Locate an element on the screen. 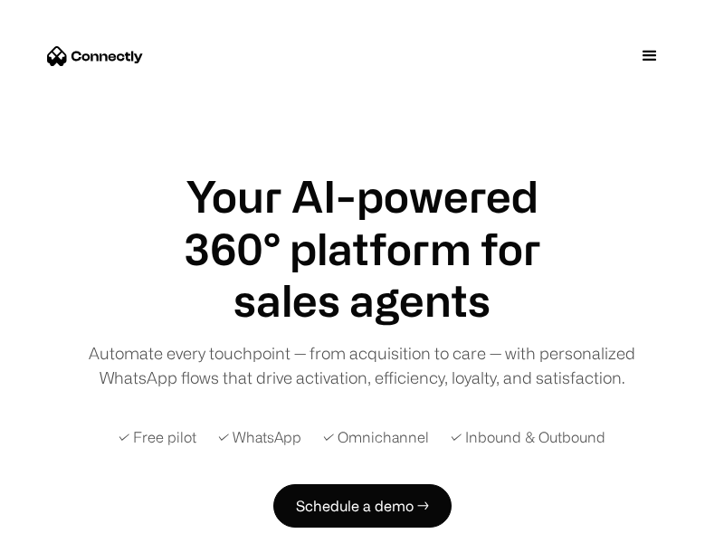 The height and width of the screenshot is (543, 724). h1: Your AI-powered 360° platform for is located at coordinates (362, 222).